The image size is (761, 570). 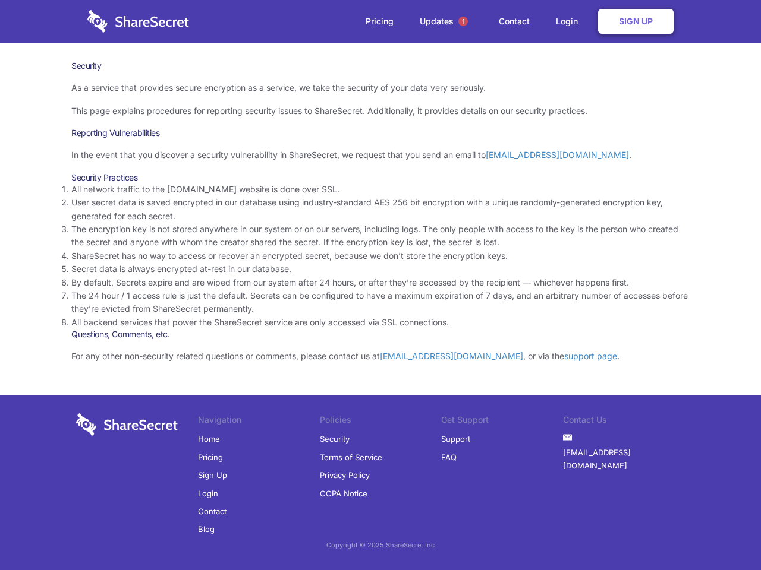 I want to click on h3: Security Practices, so click(x=380, y=178).